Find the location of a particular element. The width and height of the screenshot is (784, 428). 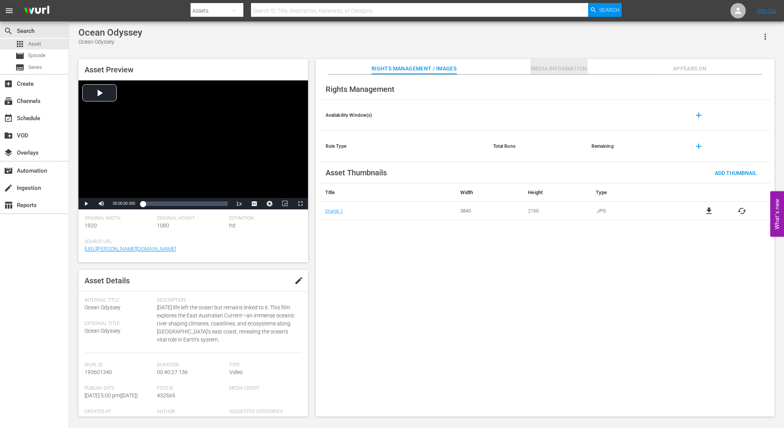

button: Picture-in-Picture is located at coordinates (285, 204).